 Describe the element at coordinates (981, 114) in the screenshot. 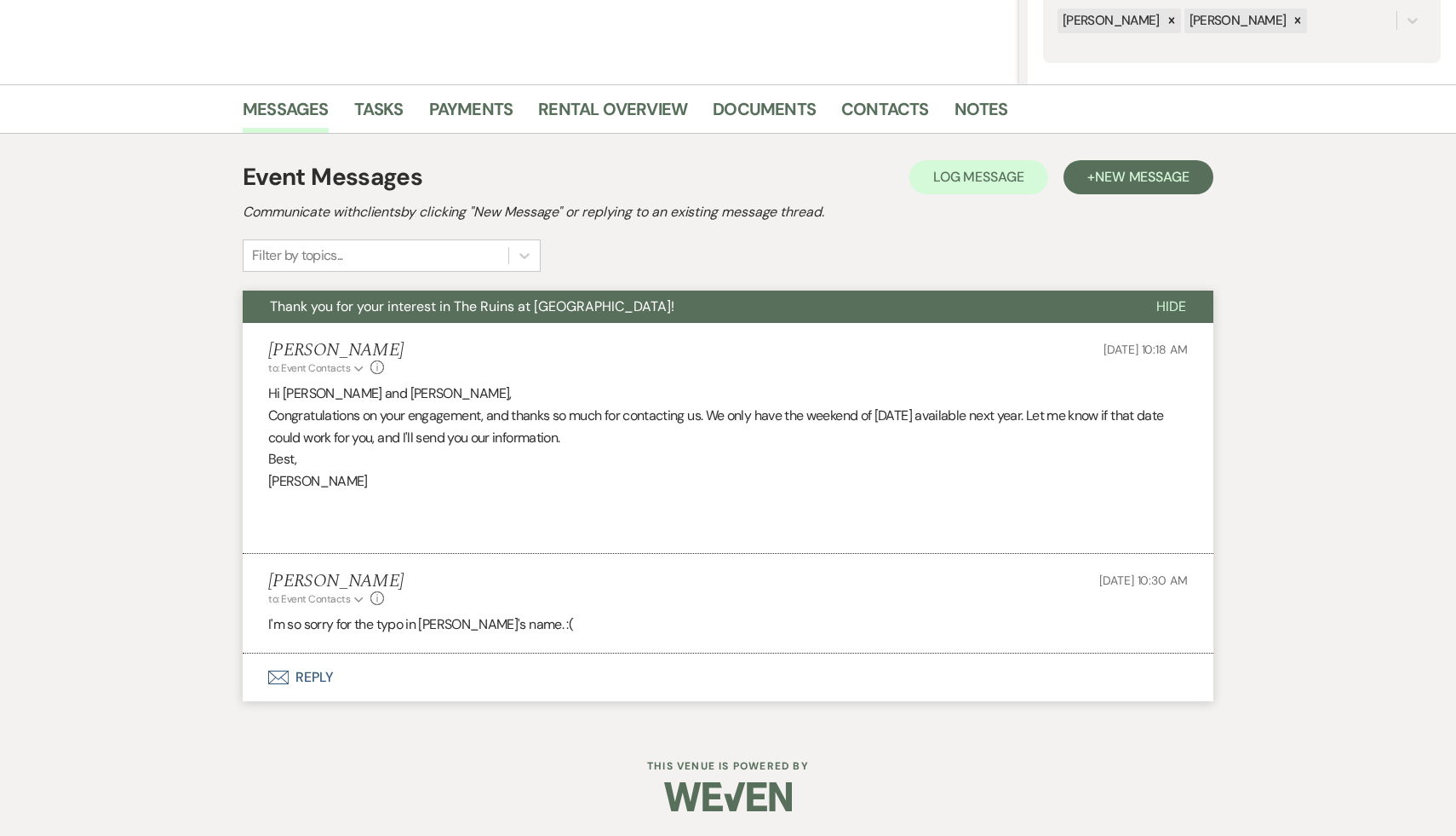

I see `a: Notes` at that location.